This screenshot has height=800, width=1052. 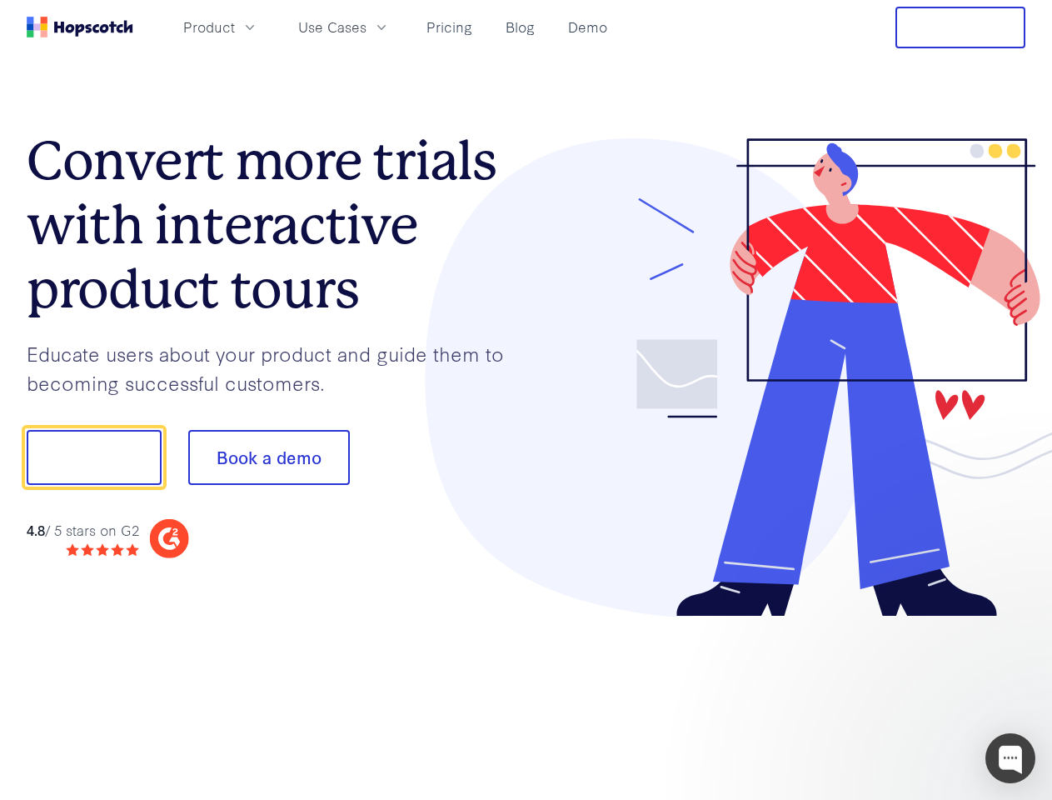 What do you see at coordinates (344, 27) in the screenshot?
I see `button: Use Cases` at bounding box center [344, 27].